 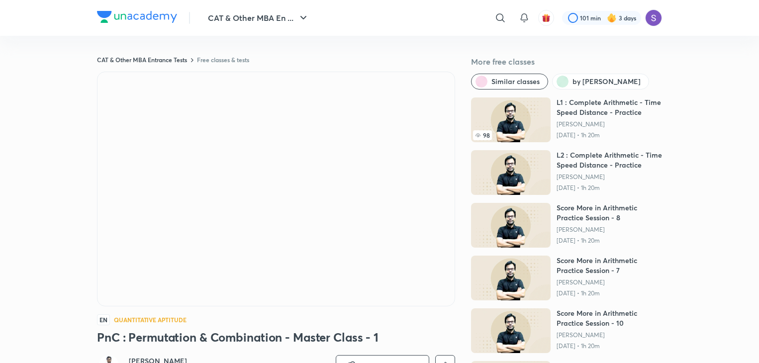 What do you see at coordinates (142, 60) in the screenshot?
I see `a: CAT & Other MBA Entrance Tests` at bounding box center [142, 60].